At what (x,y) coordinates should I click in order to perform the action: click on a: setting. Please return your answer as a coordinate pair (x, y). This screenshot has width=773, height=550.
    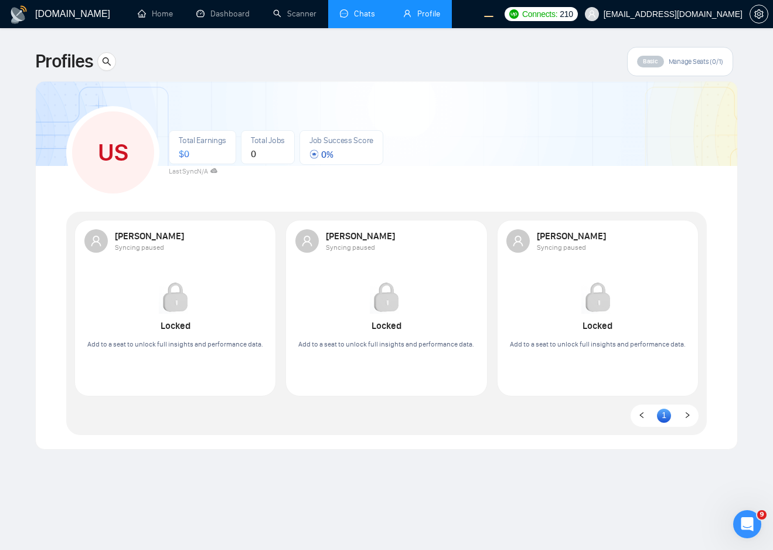
    Looking at the image, I should click on (759, 14).